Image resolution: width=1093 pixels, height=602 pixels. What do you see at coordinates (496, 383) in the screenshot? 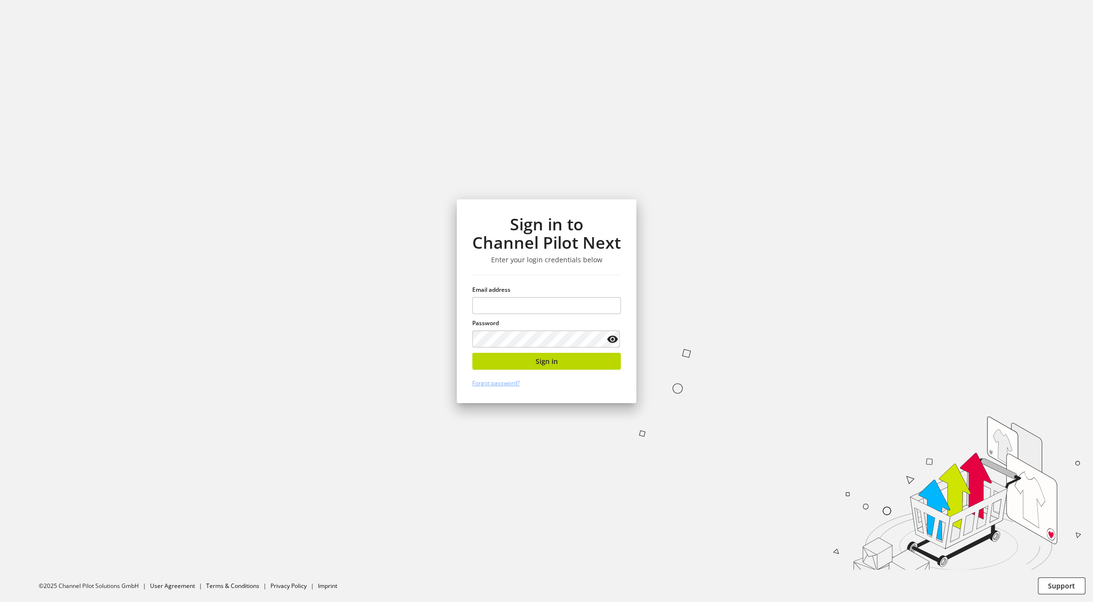
I see `u: Forgot password?` at bounding box center [496, 383].